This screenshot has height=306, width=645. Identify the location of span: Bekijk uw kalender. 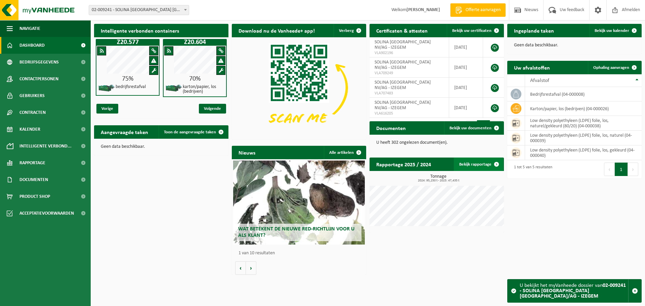
(611, 31).